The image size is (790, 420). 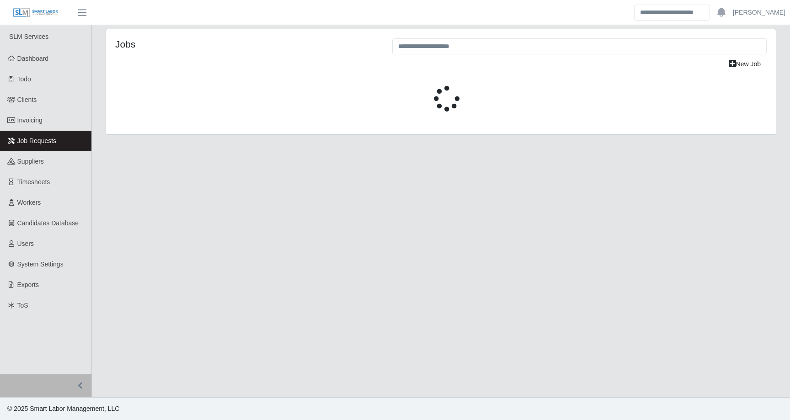 What do you see at coordinates (247, 44) in the screenshot?
I see `h4: Jobs` at bounding box center [247, 44].